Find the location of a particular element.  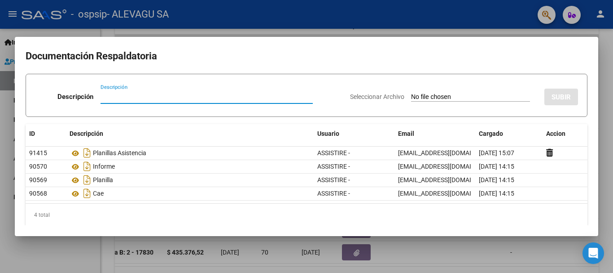

span: Email is located at coordinates (406, 133).